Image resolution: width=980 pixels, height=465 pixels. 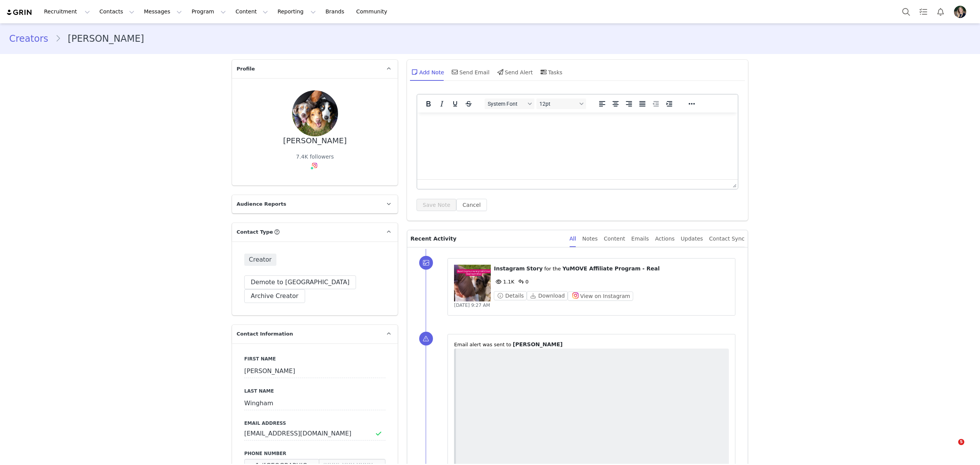 What do you see at coordinates (470, 72) in the screenshot?
I see `div: Send Email` at bounding box center [470, 72].